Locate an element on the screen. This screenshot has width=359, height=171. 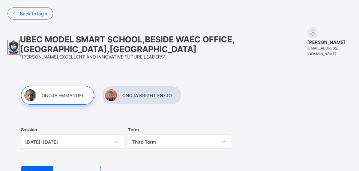
img: School logo is located at coordinates (14, 47).